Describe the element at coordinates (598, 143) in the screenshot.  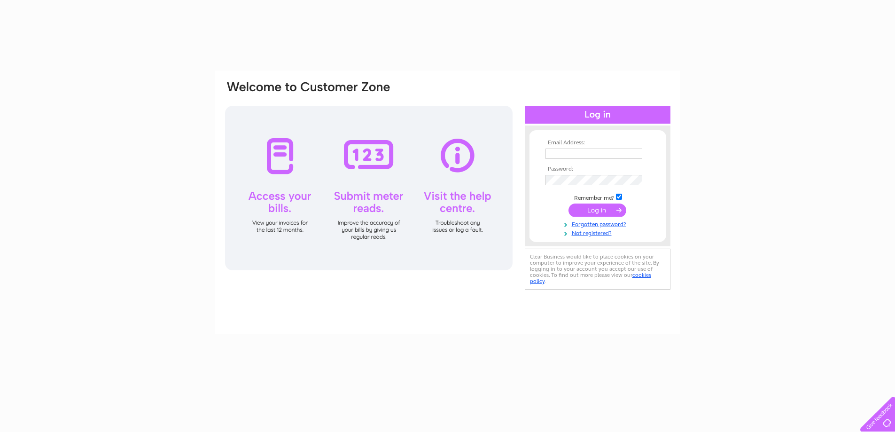
I see `th: Email Address:` at that location.